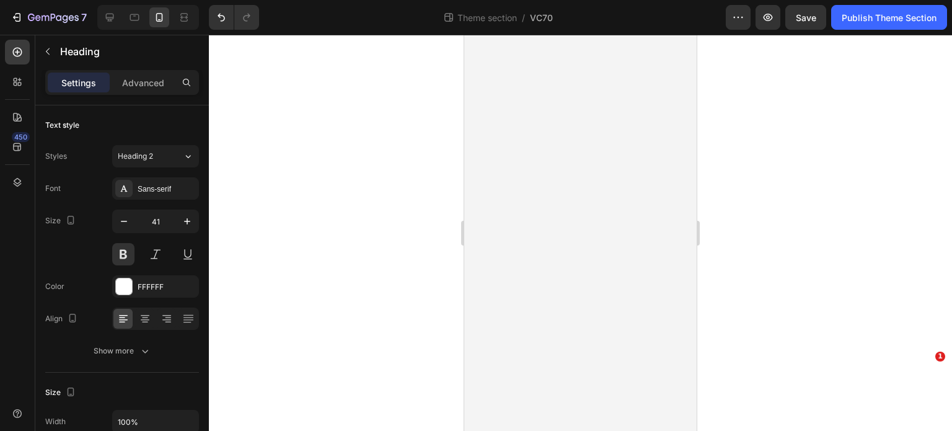 This screenshot has height=431, width=952. What do you see at coordinates (888, 17) in the screenshot?
I see `button: Publish Theme Section` at bounding box center [888, 17].